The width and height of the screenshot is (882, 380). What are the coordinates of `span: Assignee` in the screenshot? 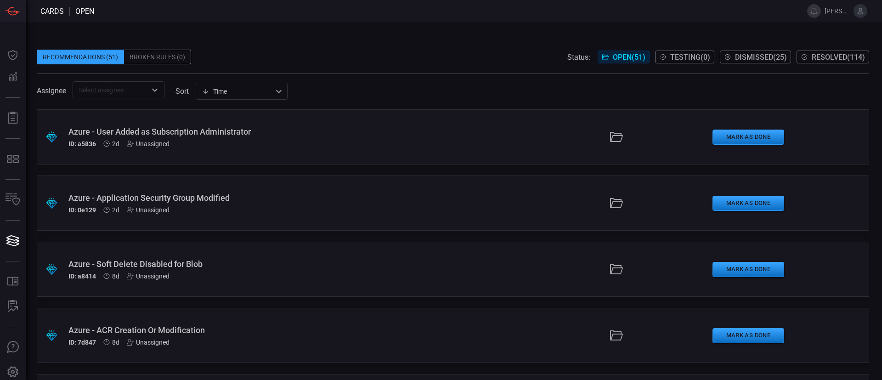 It's located at (51, 90).